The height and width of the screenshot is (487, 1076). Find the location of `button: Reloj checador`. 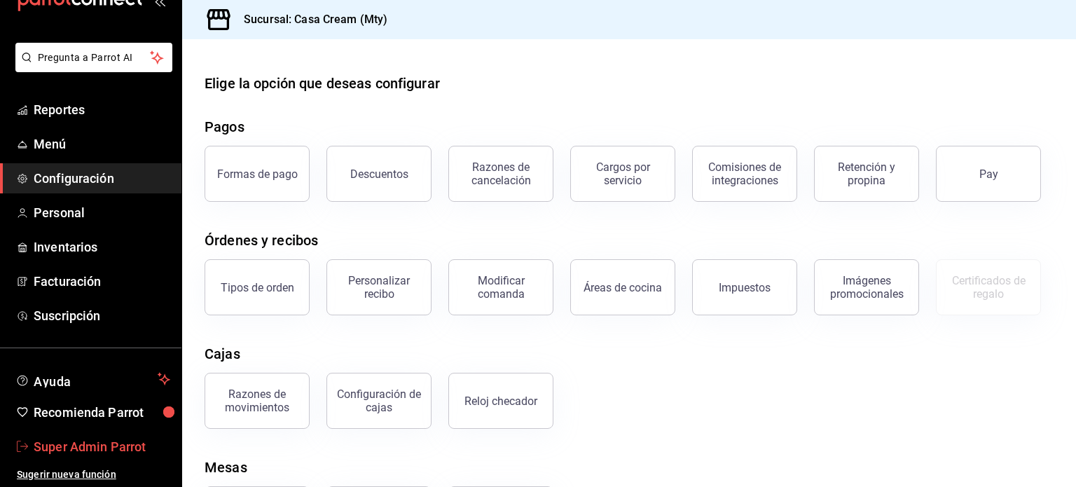

button: Reloj checador is located at coordinates (501, 401).